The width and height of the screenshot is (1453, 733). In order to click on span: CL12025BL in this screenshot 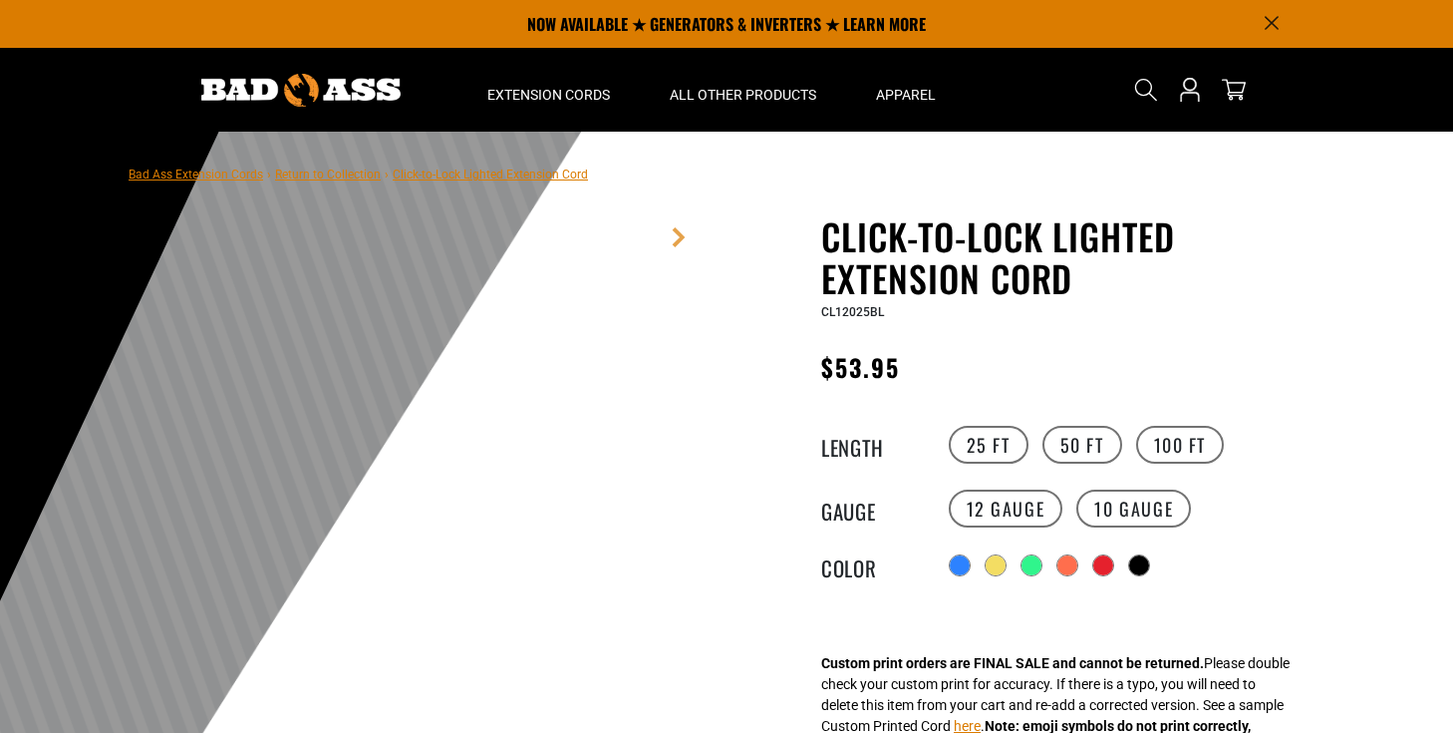, I will do `click(852, 312)`.